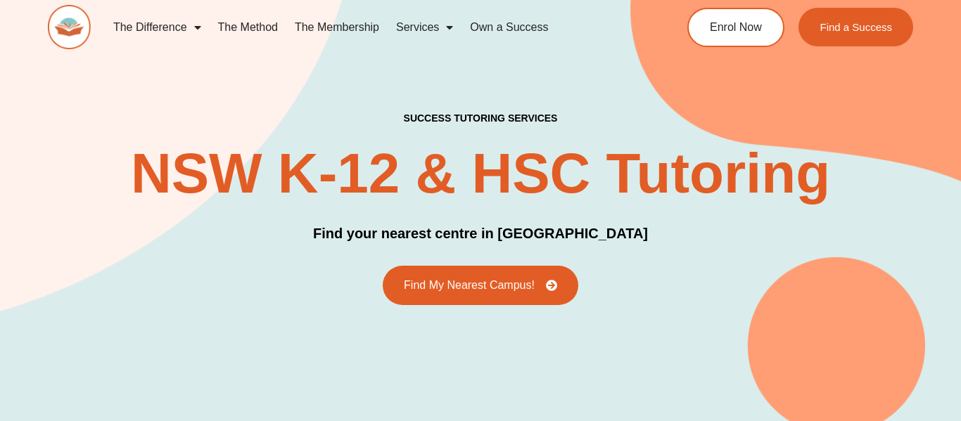  Describe the element at coordinates (157, 27) in the screenshot. I see `a: The Difference` at that location.